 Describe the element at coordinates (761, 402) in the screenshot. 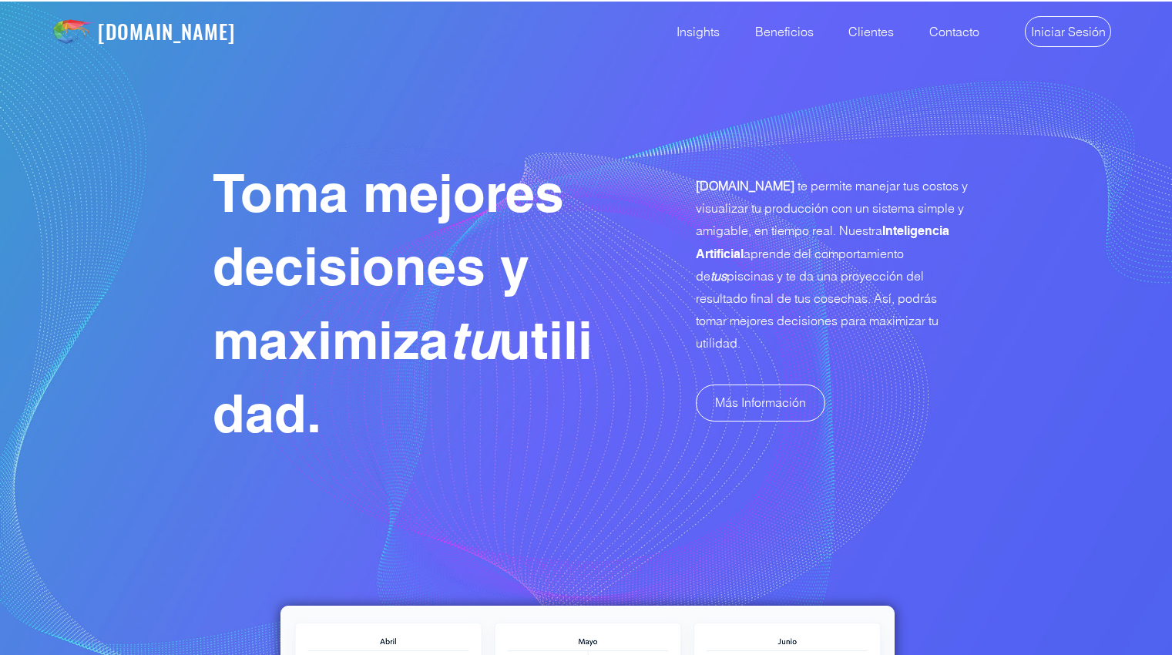

I see `span: Más Información` at that location.